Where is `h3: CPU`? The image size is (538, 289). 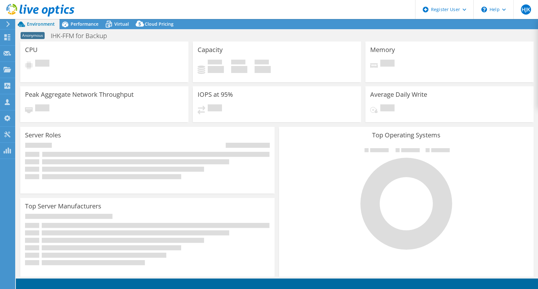 h3: CPU is located at coordinates (31, 50).